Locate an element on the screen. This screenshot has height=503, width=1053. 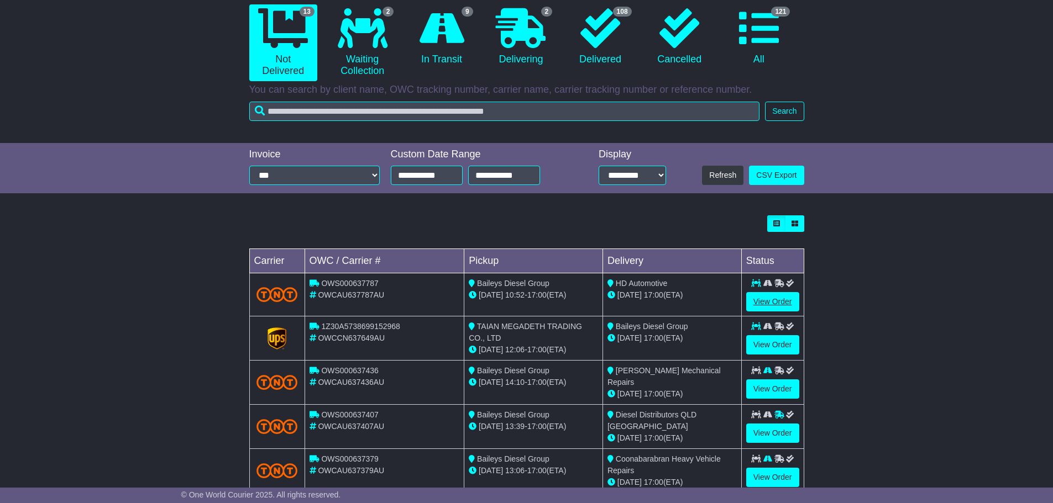
span: 108 is located at coordinates (622, 12).